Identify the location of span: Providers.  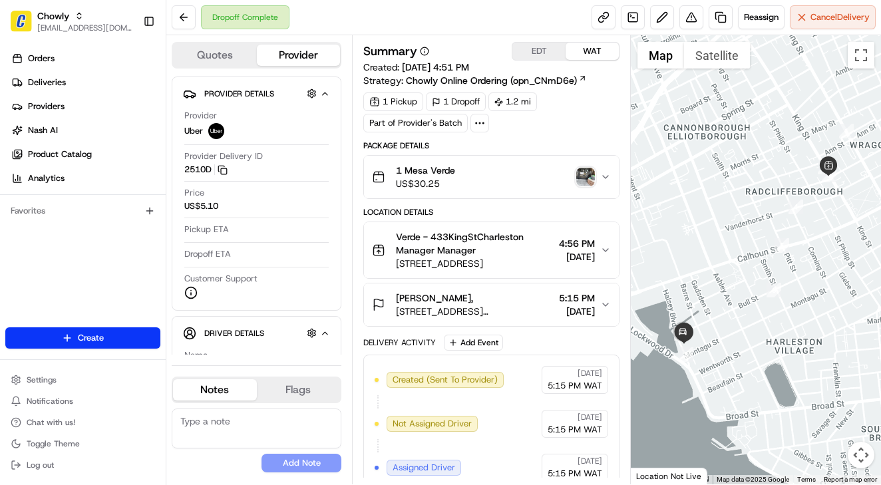
(46, 106).